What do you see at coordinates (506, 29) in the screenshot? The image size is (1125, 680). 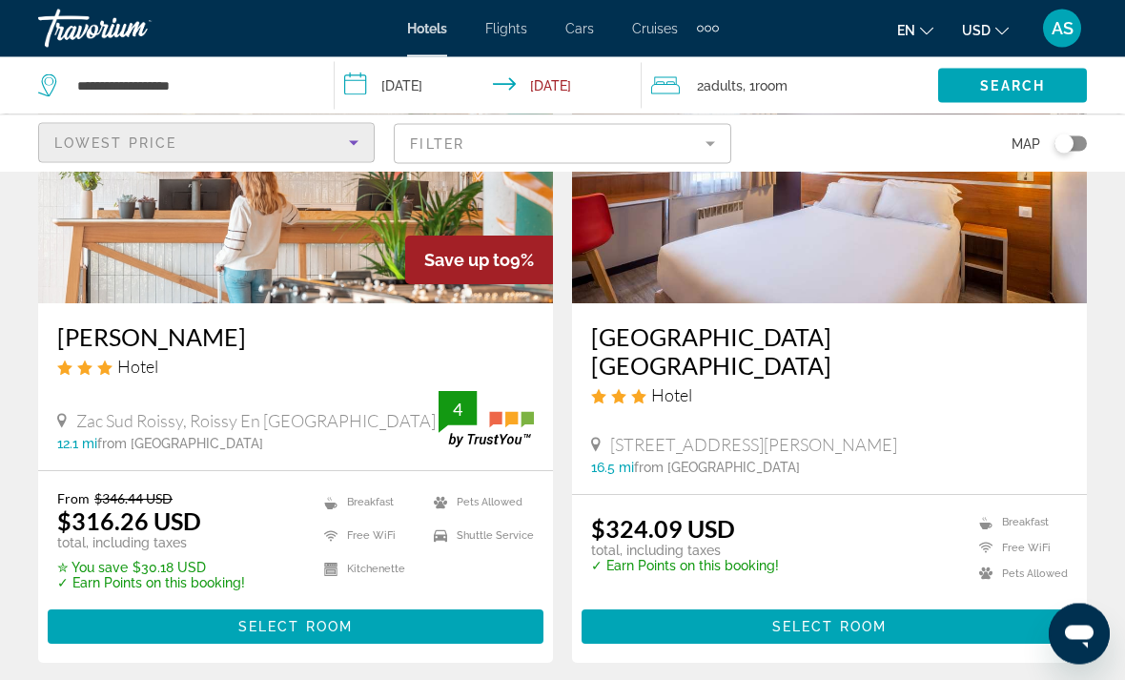 I see `a: Flights` at bounding box center [506, 29].